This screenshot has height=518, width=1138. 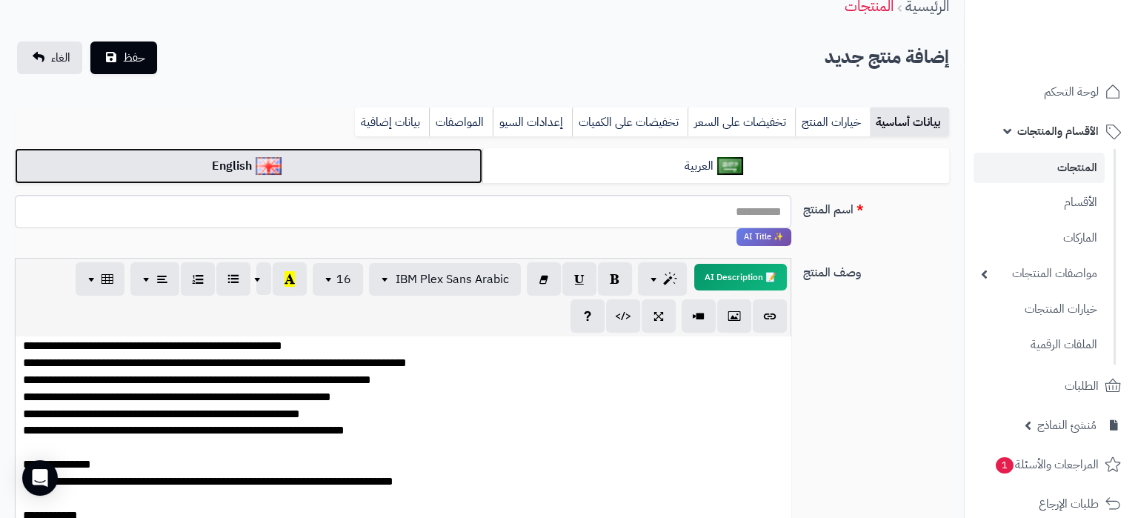 What do you see at coordinates (909, 122) in the screenshot?
I see `a: بيانات أساسية` at bounding box center [909, 122].